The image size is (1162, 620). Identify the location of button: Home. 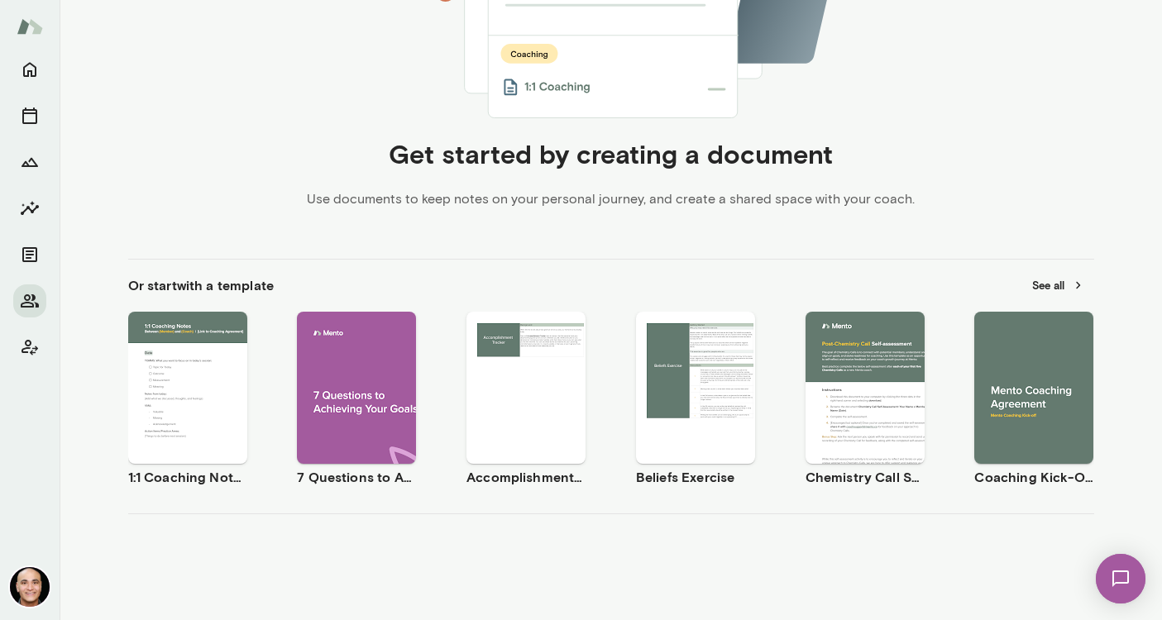
(30, 69).